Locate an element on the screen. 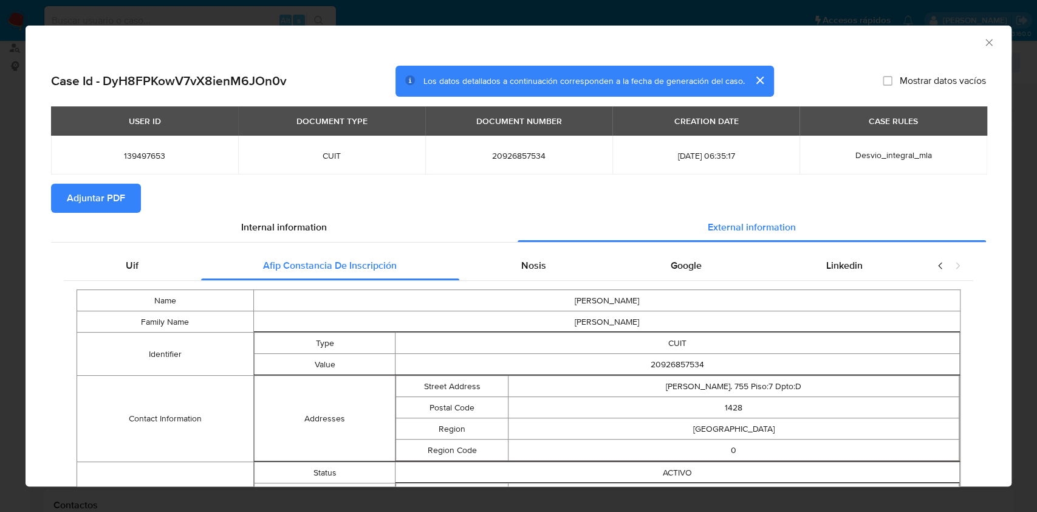 The height and width of the screenshot is (512, 1037). div: CASE RULES is located at coordinates (893, 121).